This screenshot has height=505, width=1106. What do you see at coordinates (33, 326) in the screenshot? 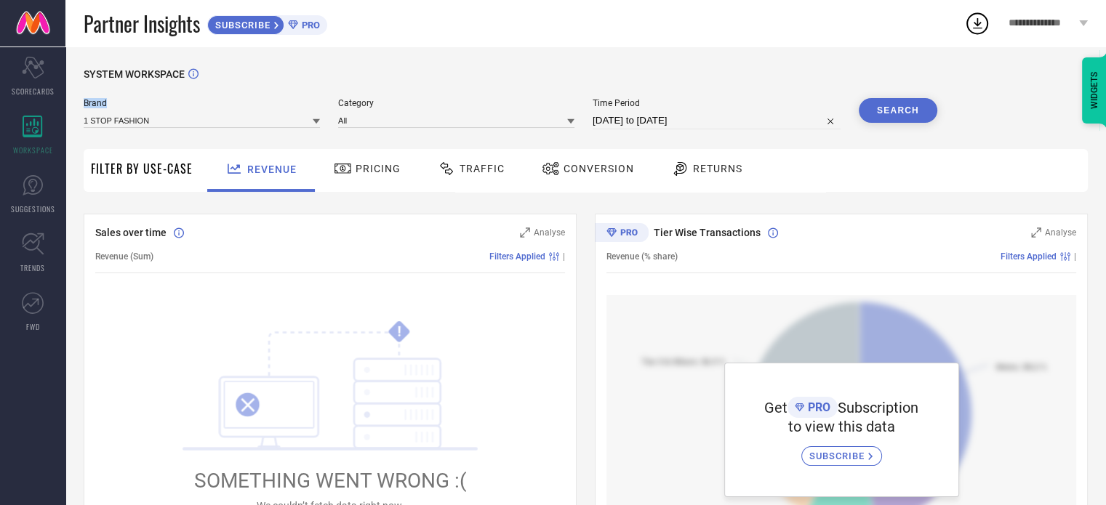
I see `span: FWD` at bounding box center [33, 326].